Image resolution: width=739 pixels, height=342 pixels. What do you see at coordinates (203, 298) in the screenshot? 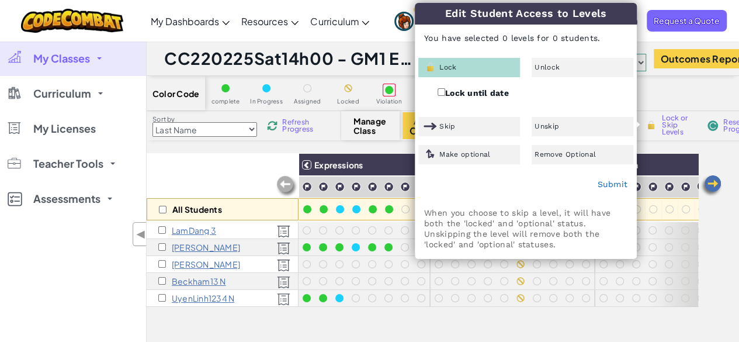
I see `p: UyenLinh1234 N` at bounding box center [203, 298].